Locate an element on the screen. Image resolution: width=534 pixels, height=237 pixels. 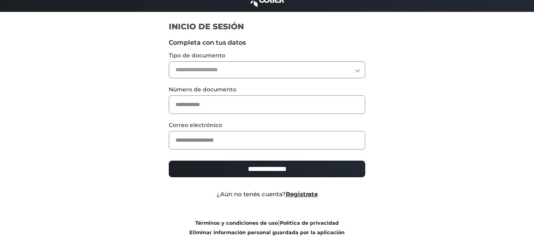
a: Eliminar información personal guardada por la aplicación is located at coordinates (267, 232).